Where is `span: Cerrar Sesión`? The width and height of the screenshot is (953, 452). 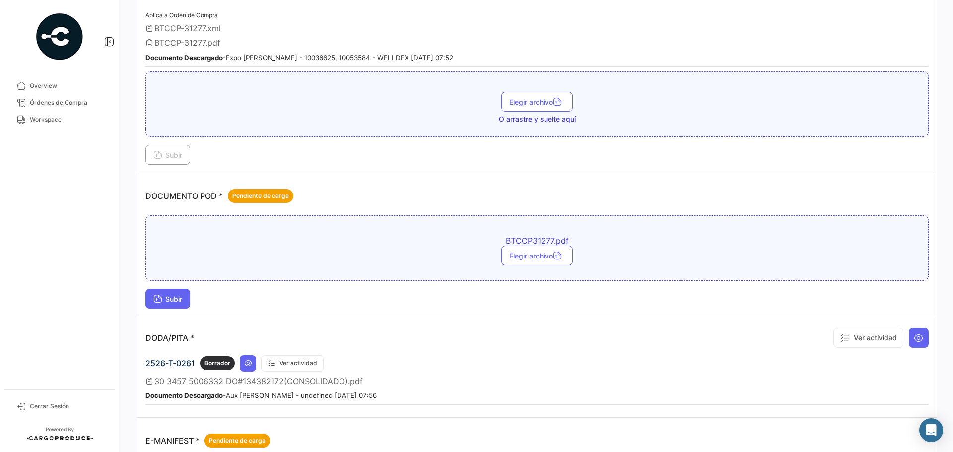
span: Cerrar Sesión is located at coordinates (68, 406).